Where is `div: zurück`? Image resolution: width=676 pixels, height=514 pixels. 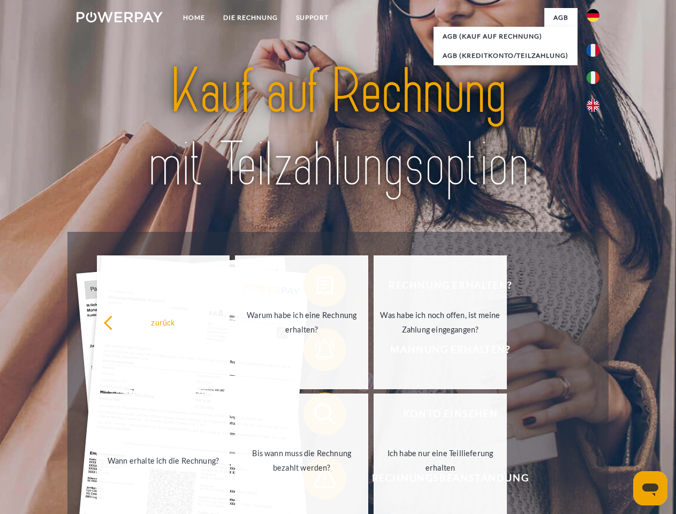
div: zurück is located at coordinates (163, 322).